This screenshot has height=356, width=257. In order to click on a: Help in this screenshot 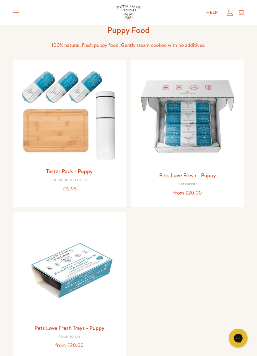, I will do `click(212, 13)`.